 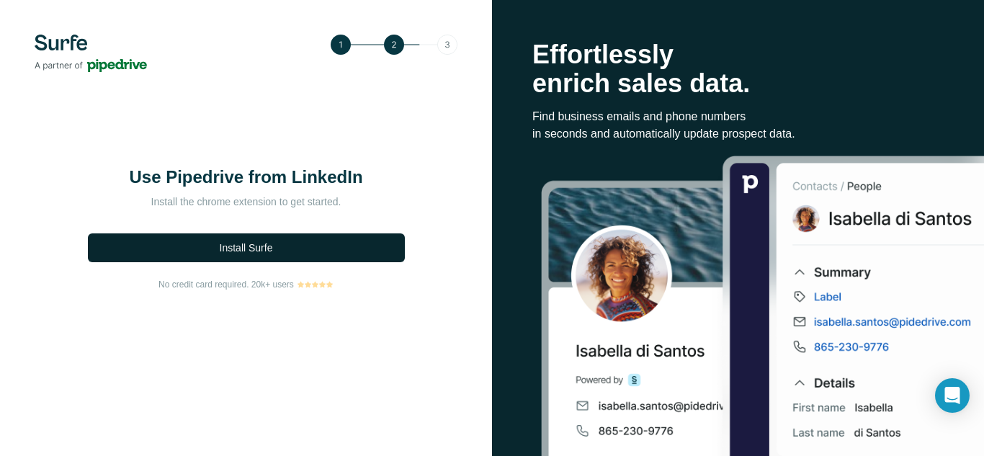 What do you see at coordinates (738, 84) in the screenshot?
I see `p: enrich sales data.` at bounding box center [738, 84].